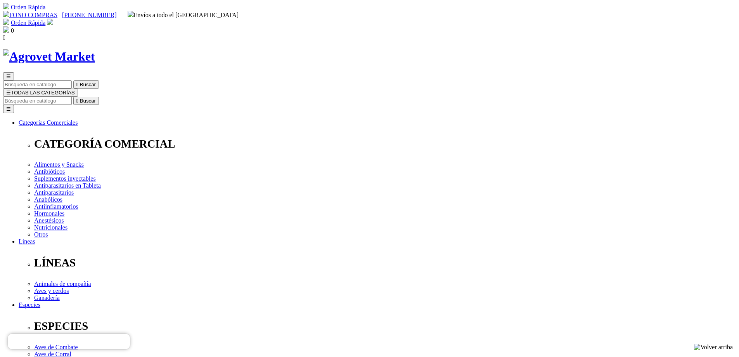 The image size is (739, 357). Describe the element at coordinates (59, 164) in the screenshot. I see `a: Alimentos y Snacks` at that location.